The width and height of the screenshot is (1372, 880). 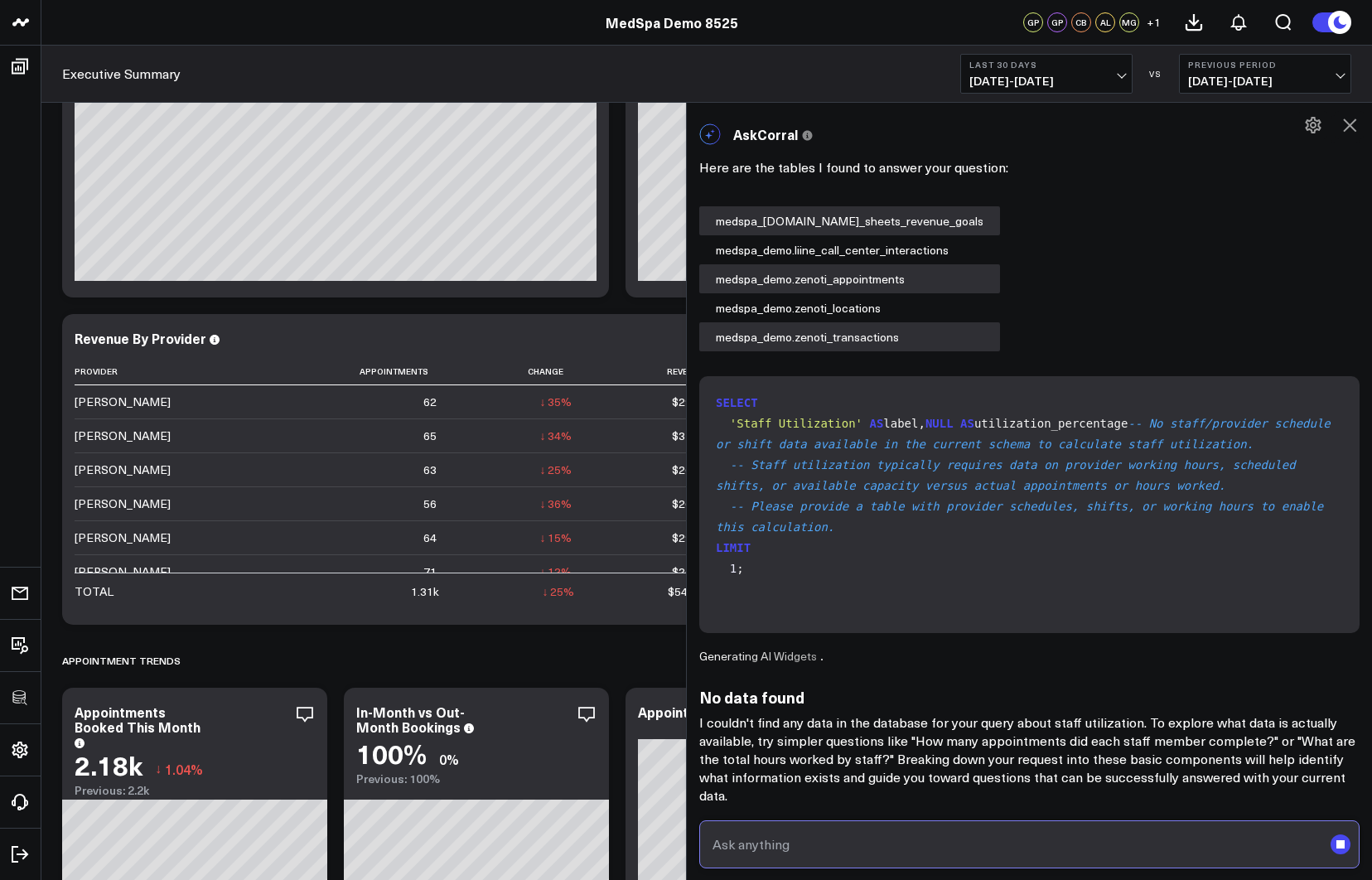 What do you see at coordinates (410, 719) in the screenshot?
I see `div: In-Month vs Out-Month Bookings` at bounding box center [410, 719].